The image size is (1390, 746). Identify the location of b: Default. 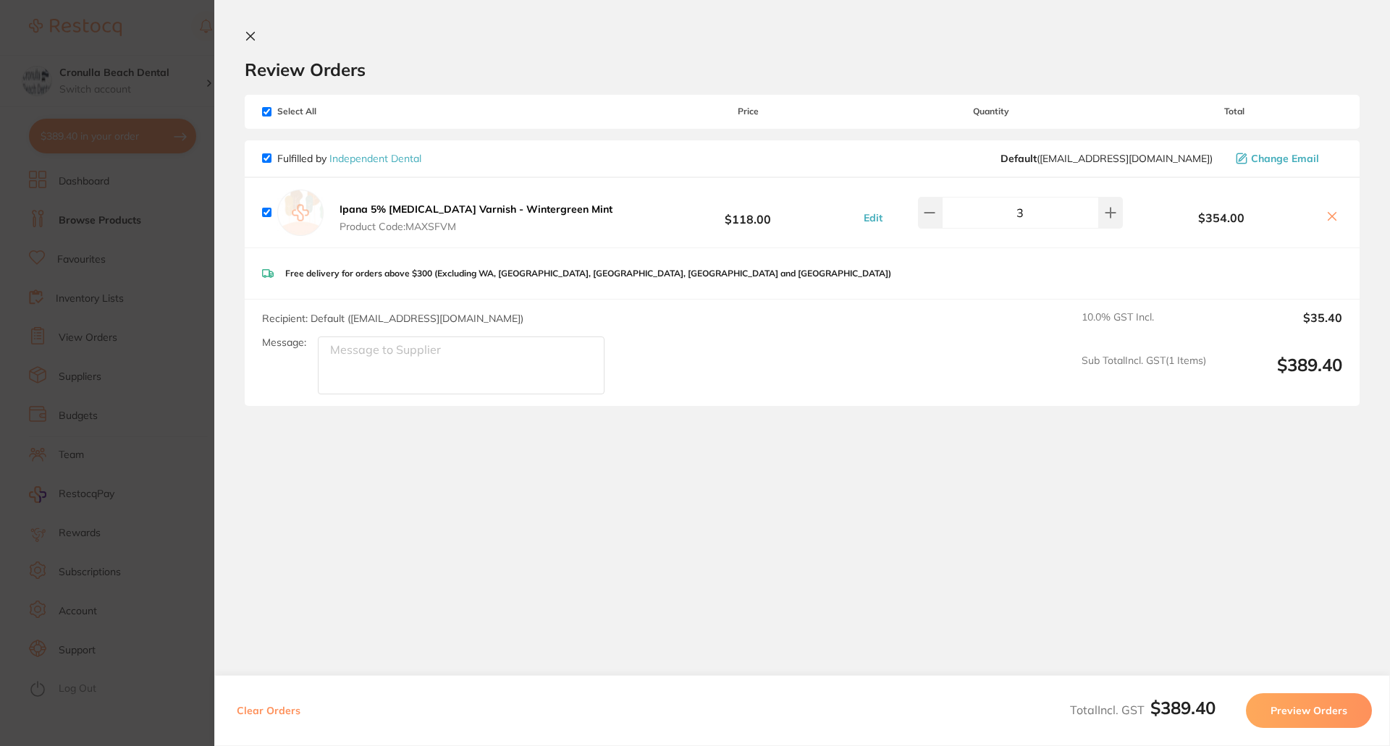
(1018, 158).